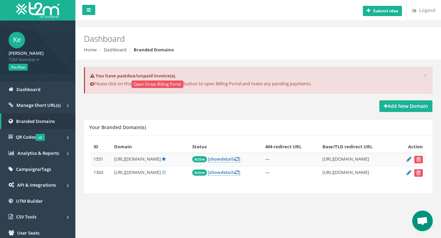  What do you see at coordinates (101, 173) in the screenshot?
I see `td: 1303` at bounding box center [101, 173].